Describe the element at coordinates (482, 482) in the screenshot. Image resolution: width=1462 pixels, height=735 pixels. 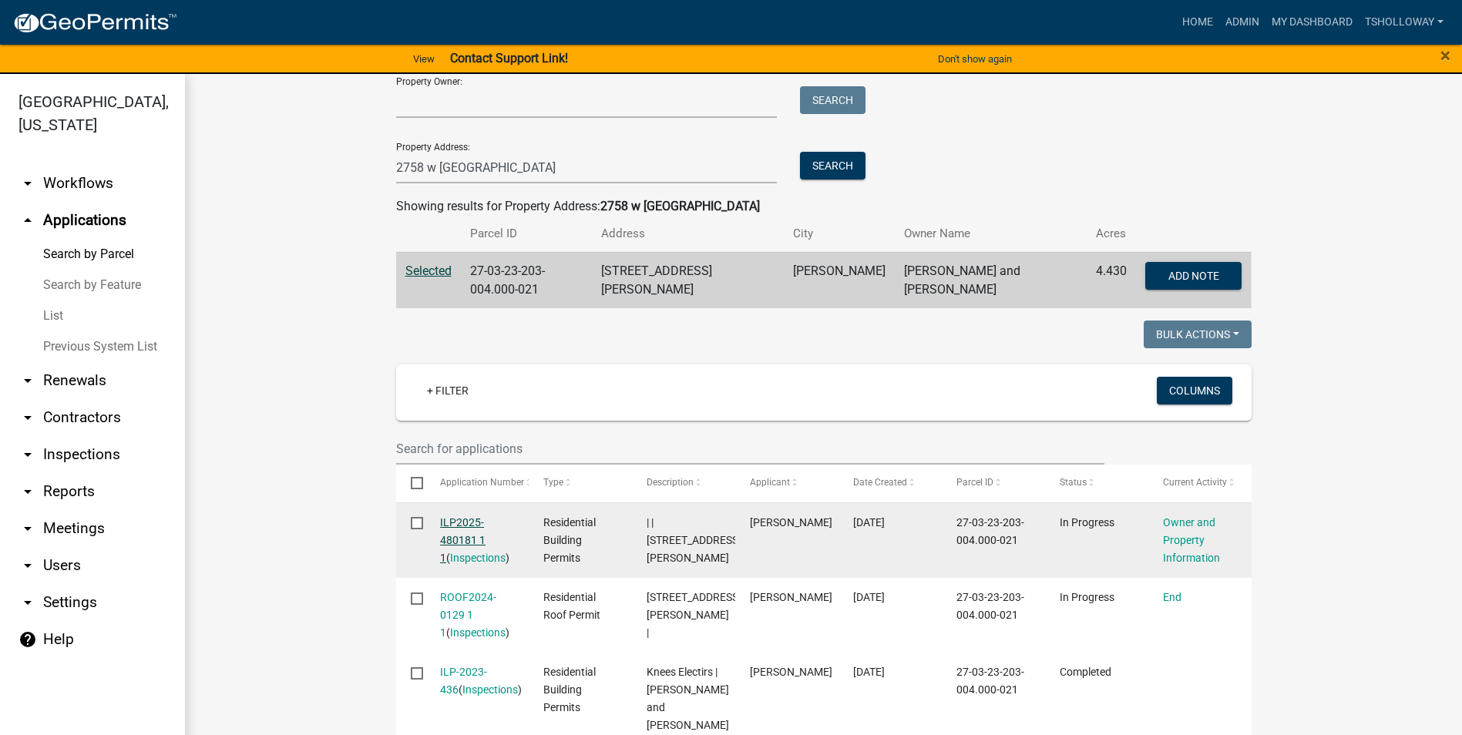
I see `span: Application Number` at that location.